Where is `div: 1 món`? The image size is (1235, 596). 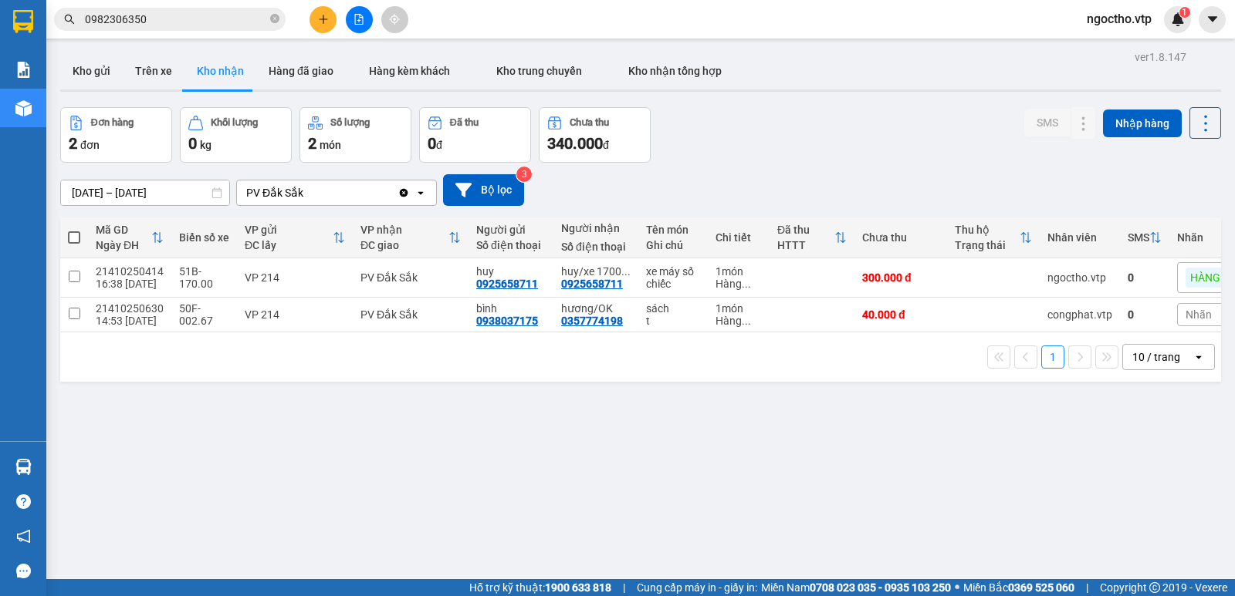 div: 1 món is located at coordinates (738, 309).